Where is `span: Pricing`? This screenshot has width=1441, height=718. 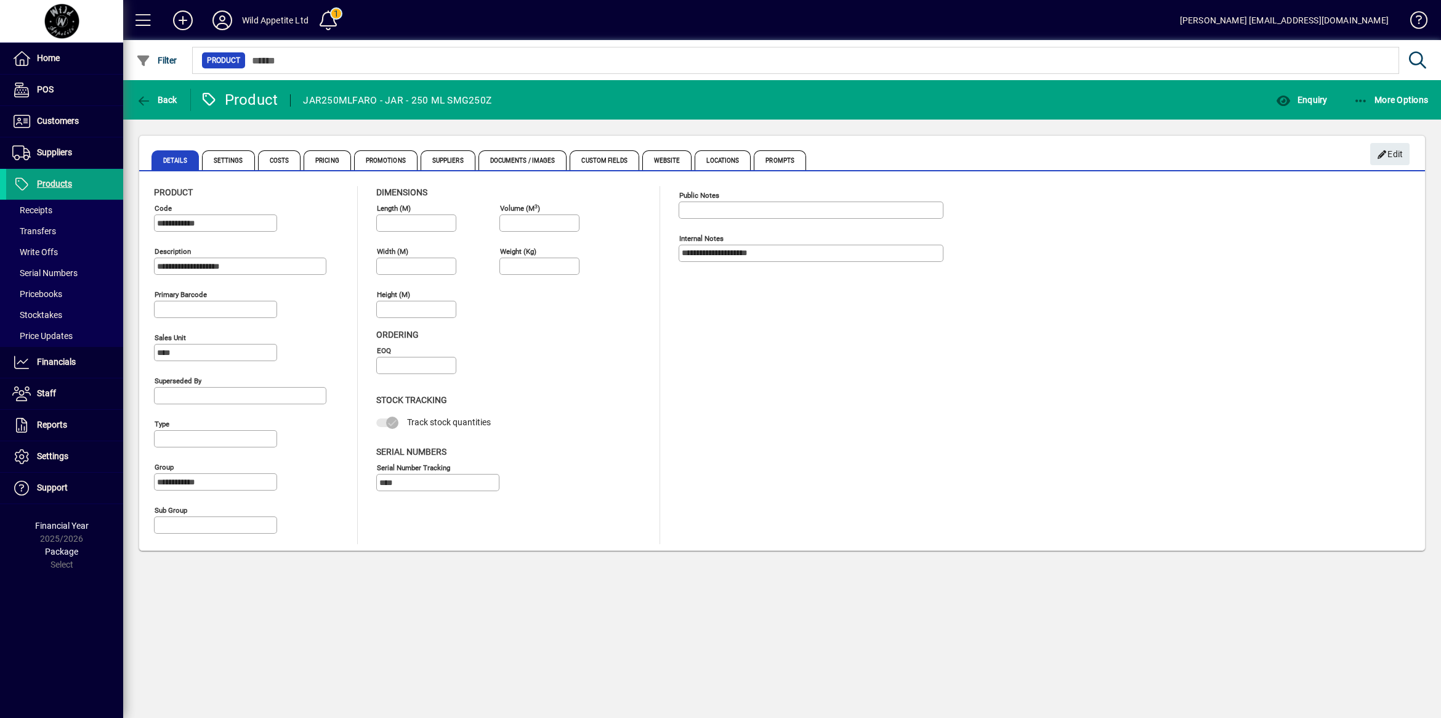 span: Pricing is located at coordinates (327, 160).